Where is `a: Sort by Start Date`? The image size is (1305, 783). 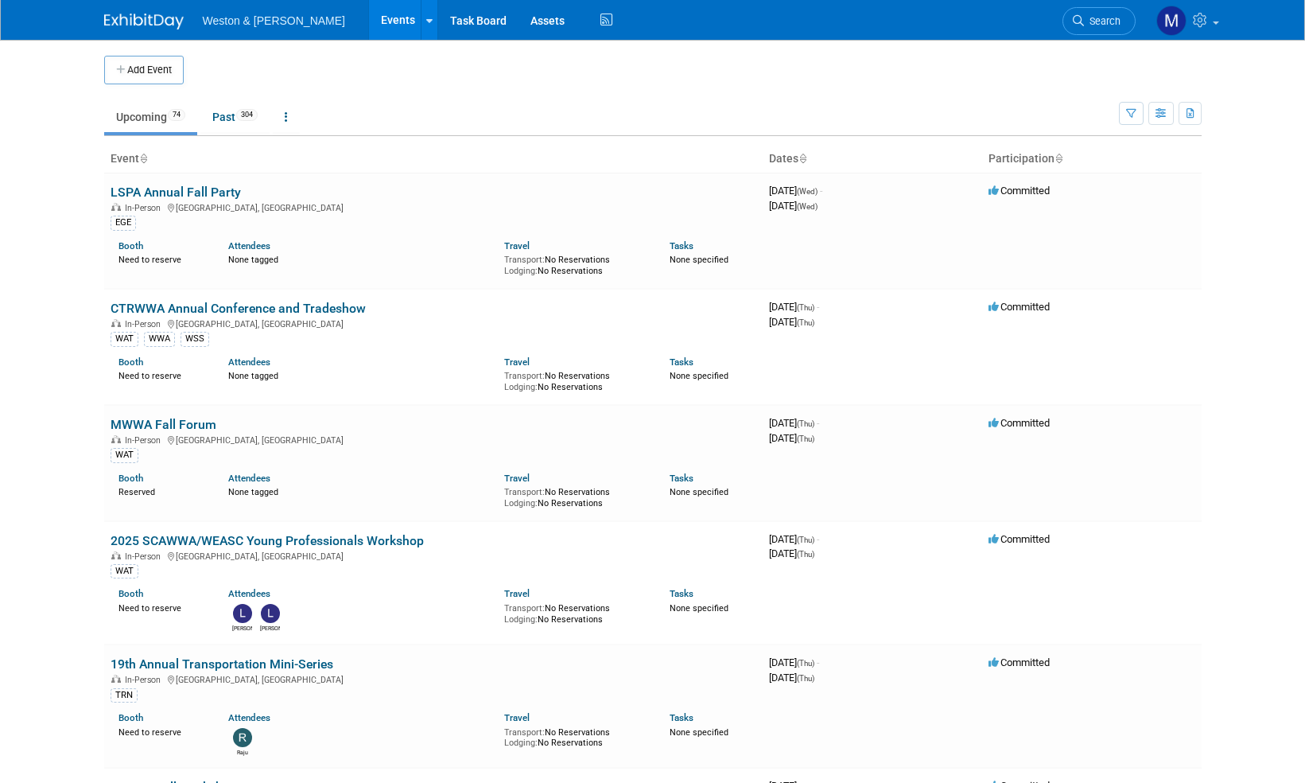
a: Sort by Start Date is located at coordinates (803, 158).